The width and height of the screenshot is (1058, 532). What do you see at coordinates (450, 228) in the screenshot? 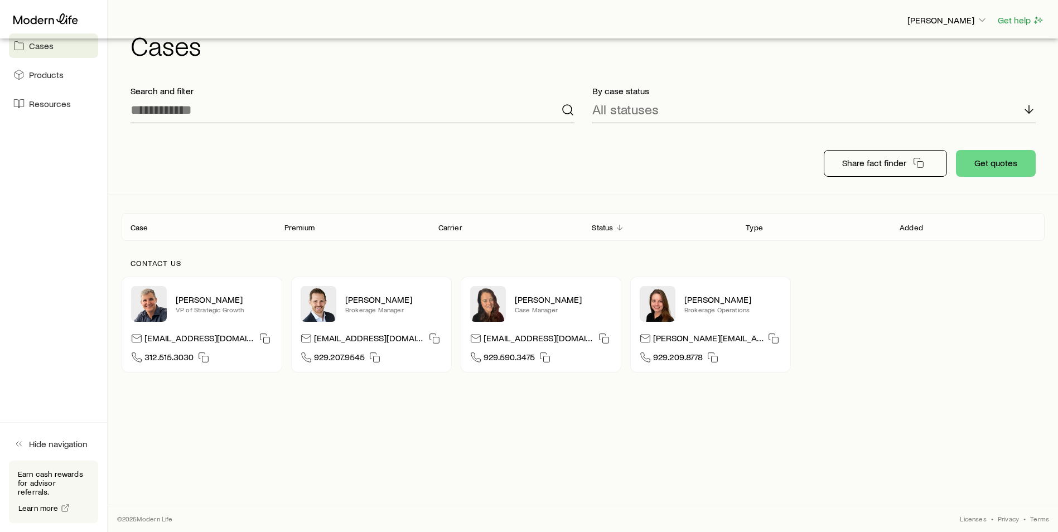
I see `p: Carrier` at bounding box center [450, 228].